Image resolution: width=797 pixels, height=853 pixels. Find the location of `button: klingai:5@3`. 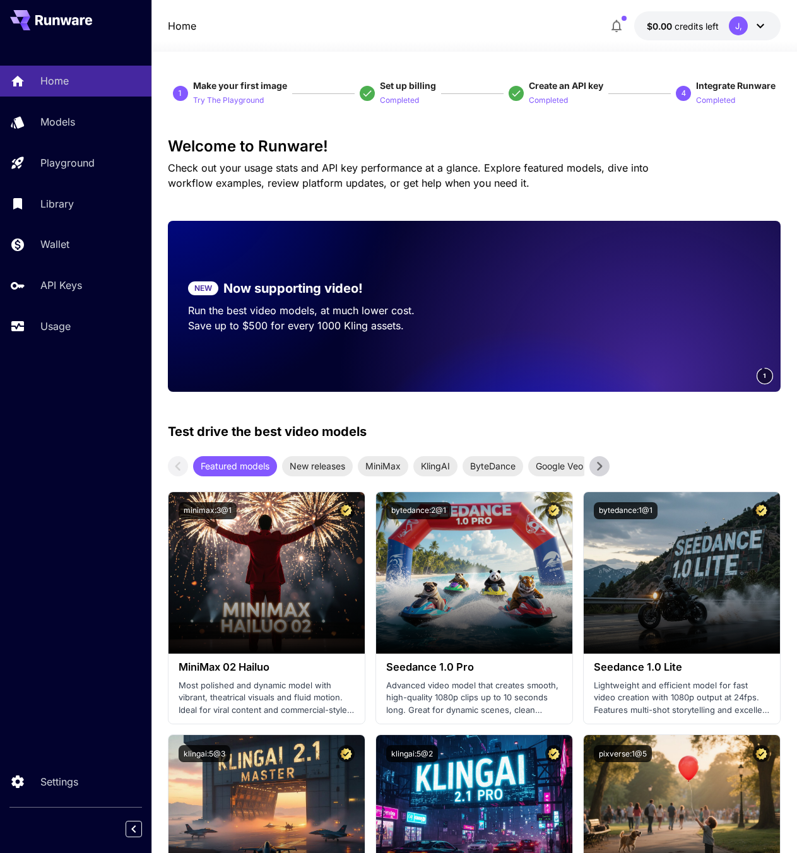

button: klingai:5@3 is located at coordinates (204, 753).